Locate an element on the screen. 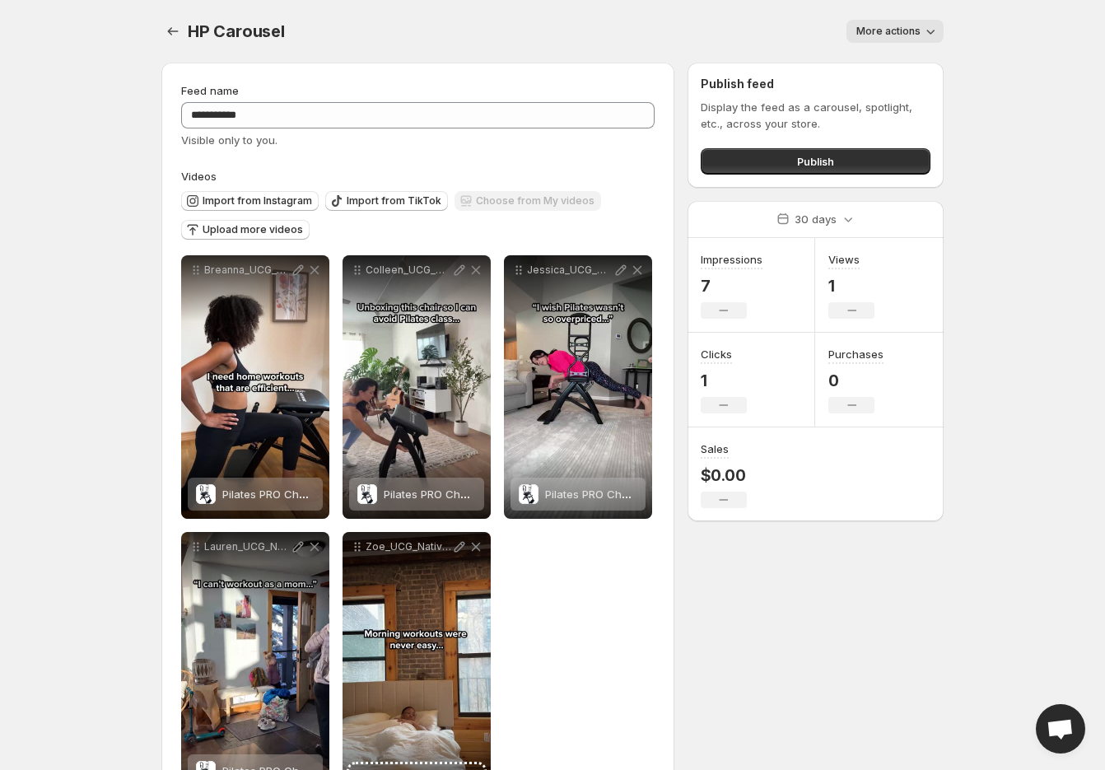 The width and height of the screenshot is (1105, 770). p: Breanna_UCG_Native_9x16 is located at coordinates (247, 270).